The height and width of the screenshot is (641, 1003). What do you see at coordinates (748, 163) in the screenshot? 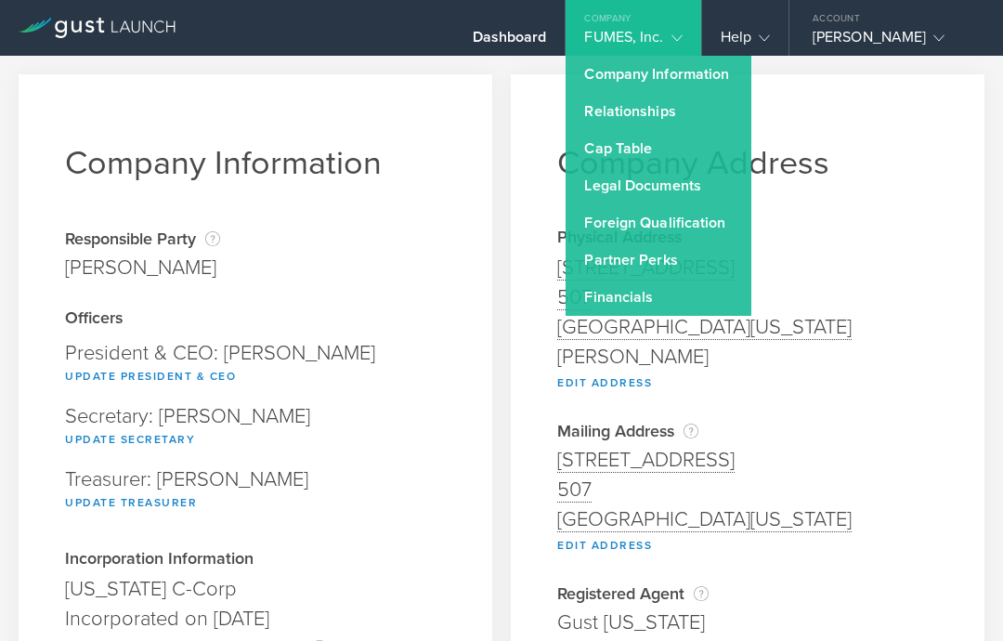
I see `h1: Company Address` at bounding box center [748, 163].